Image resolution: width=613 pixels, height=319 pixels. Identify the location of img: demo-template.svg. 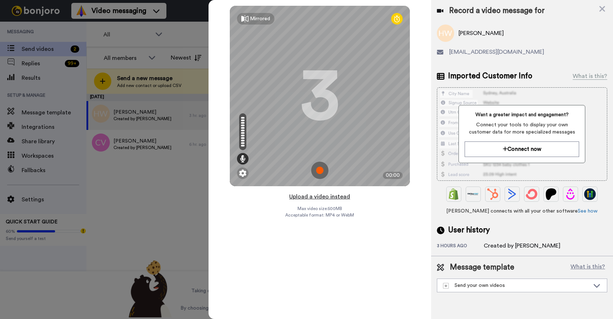
(446, 285).